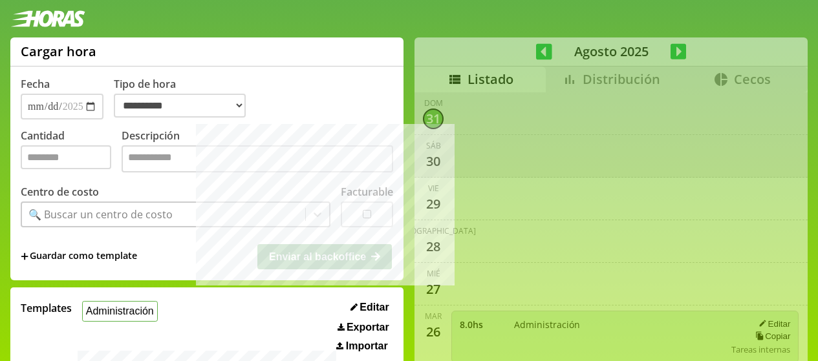  Describe the element at coordinates (185, 98) in the screenshot. I see `label: Tipo de hora` at that location.